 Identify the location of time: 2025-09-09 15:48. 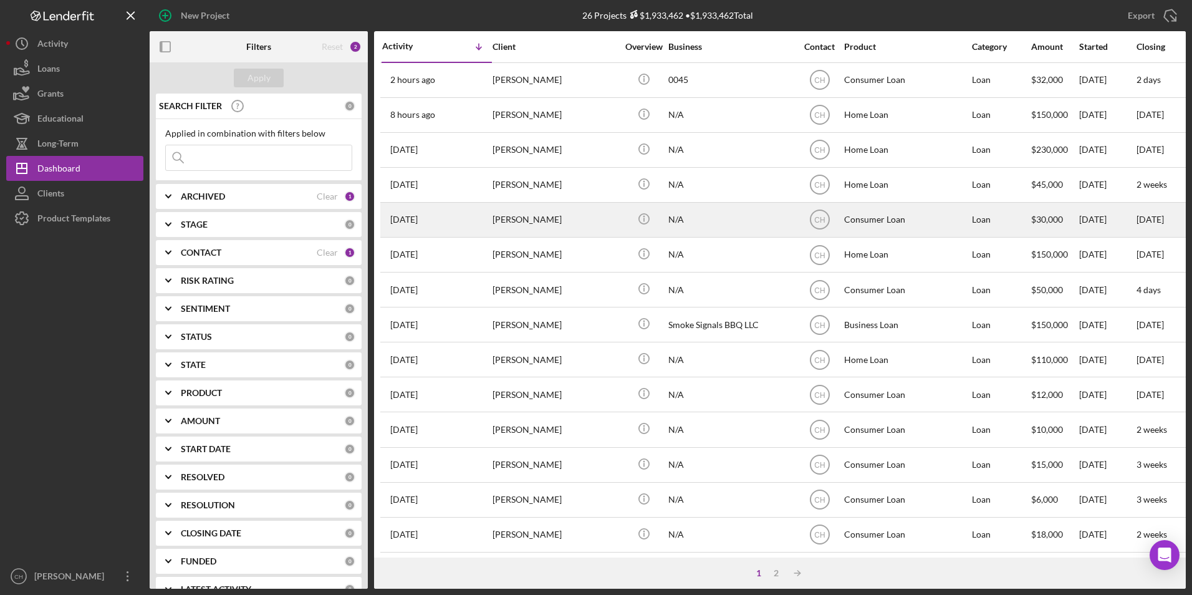
(404, 150).